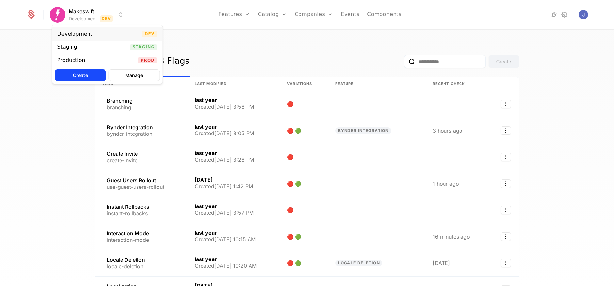 Image resolution: width=614 pixels, height=286 pixels. What do you see at coordinates (71, 60) in the screenshot?
I see `div: Production` at bounding box center [71, 60].